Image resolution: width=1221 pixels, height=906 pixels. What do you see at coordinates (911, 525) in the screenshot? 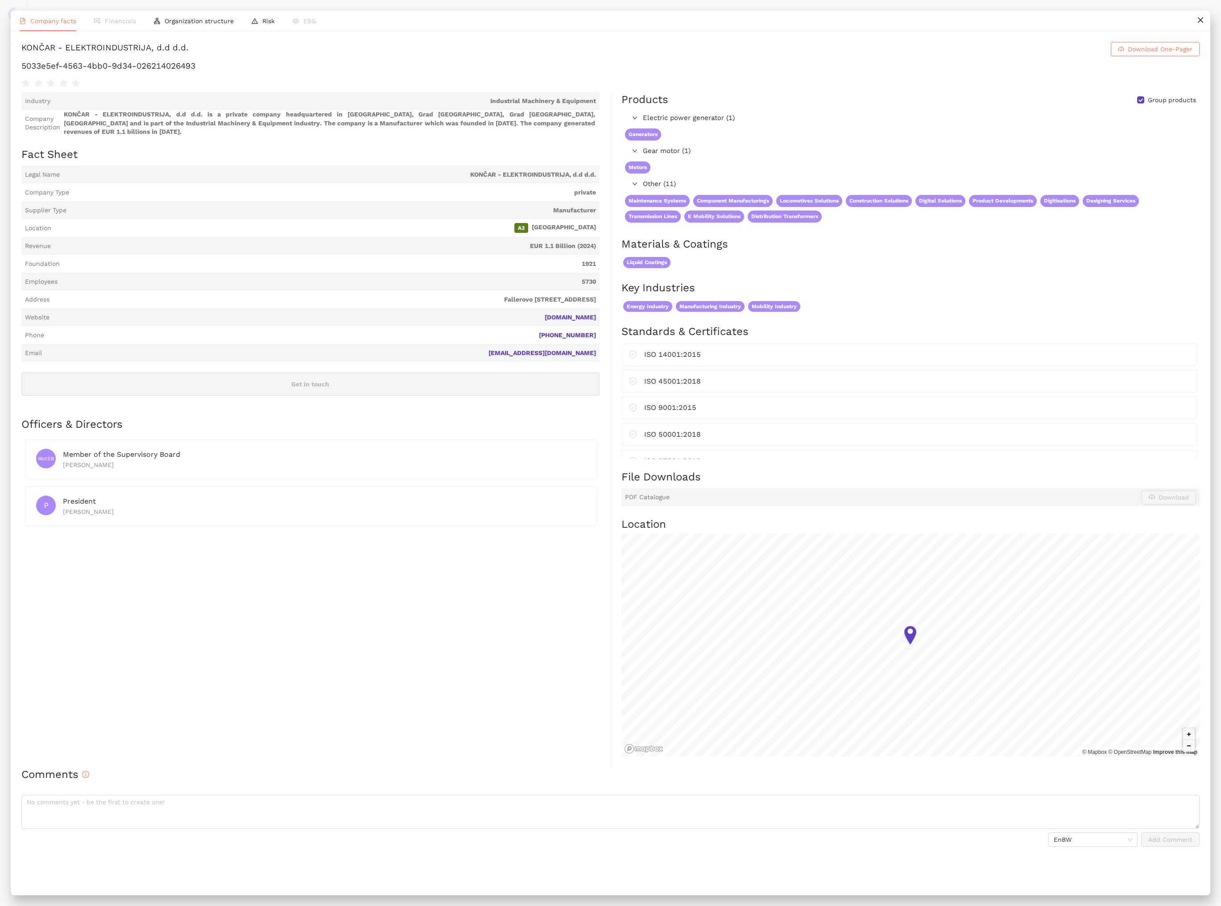
I see `h2: Location` at bounding box center [911, 525].